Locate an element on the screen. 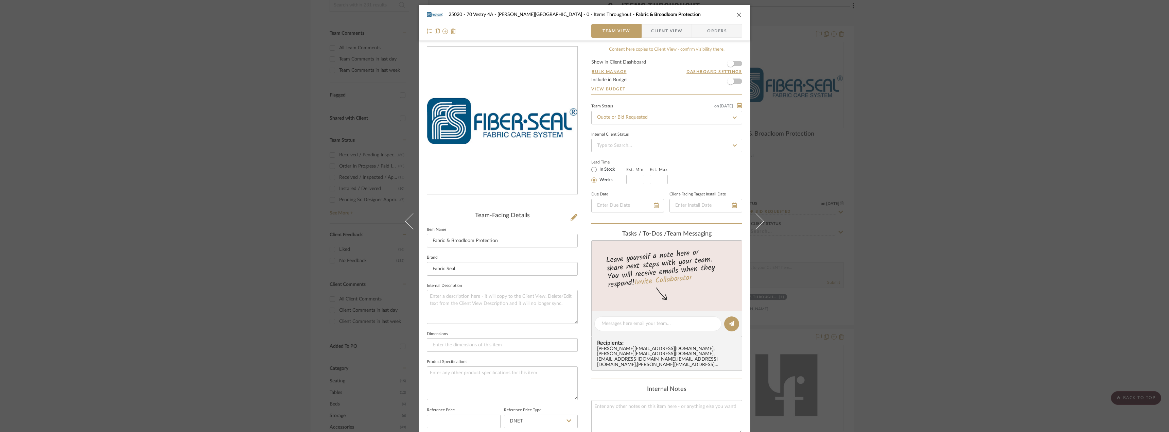 This screenshot has width=1169, height=432. span: Fabric & Broadloom Protection is located at coordinates (668, 15).